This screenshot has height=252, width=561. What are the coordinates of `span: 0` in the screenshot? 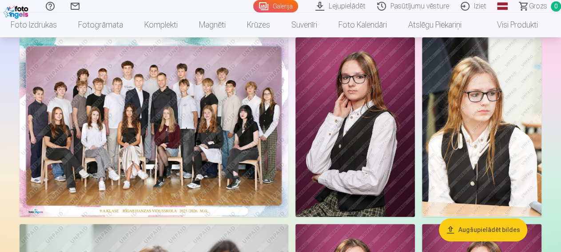 It's located at (555, 6).